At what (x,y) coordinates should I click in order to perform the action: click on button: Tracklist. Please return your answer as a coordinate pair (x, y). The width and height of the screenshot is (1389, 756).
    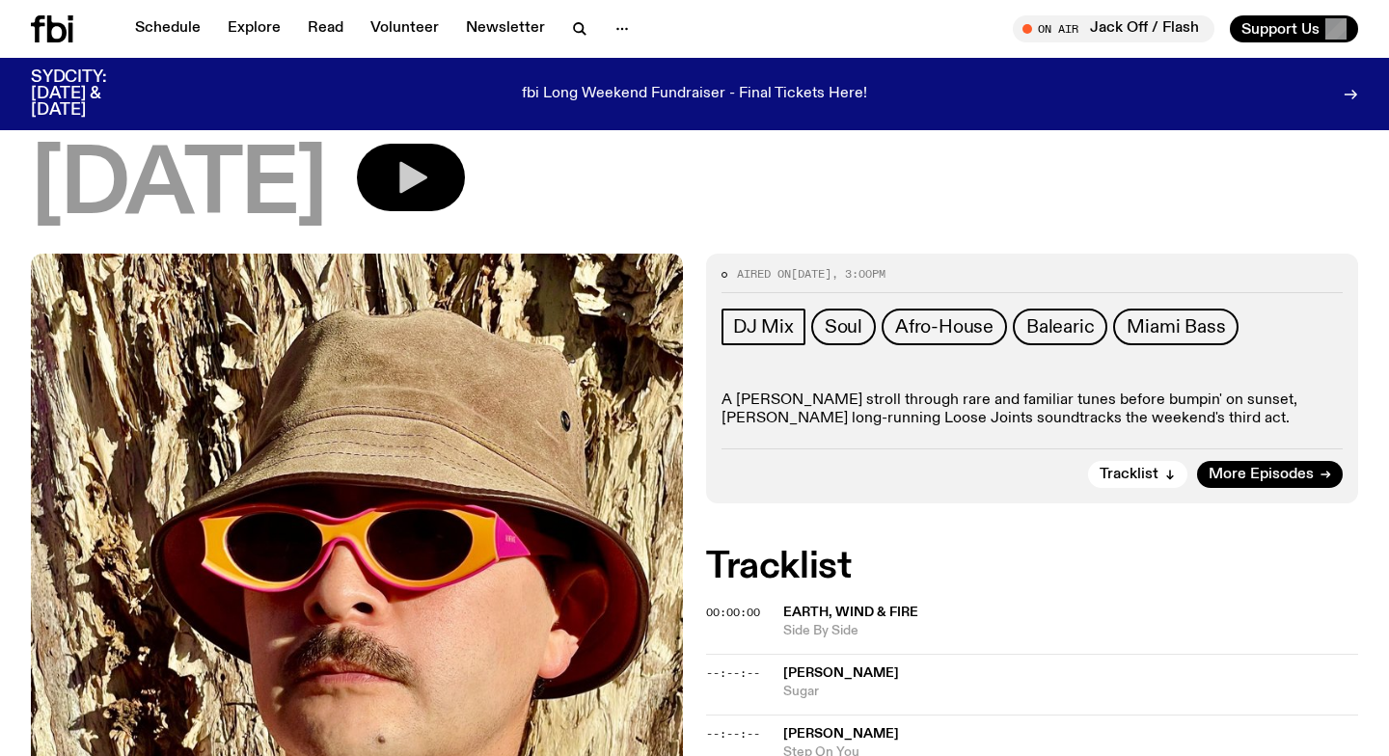
    Looking at the image, I should click on (1137, 474).